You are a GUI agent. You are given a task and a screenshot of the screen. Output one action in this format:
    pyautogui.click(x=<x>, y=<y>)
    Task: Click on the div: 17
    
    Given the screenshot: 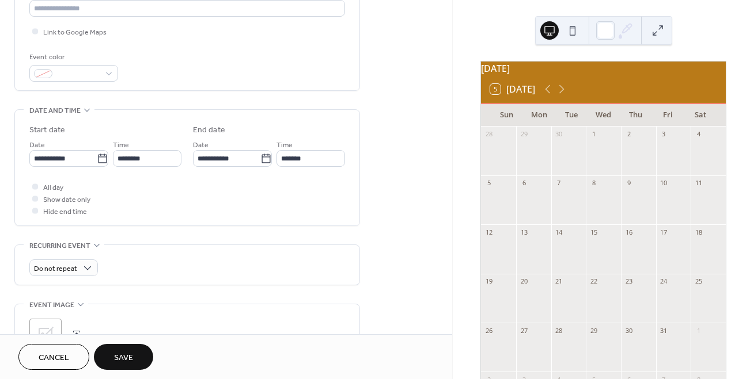 What is the action you would take?
    pyautogui.click(x=663, y=232)
    